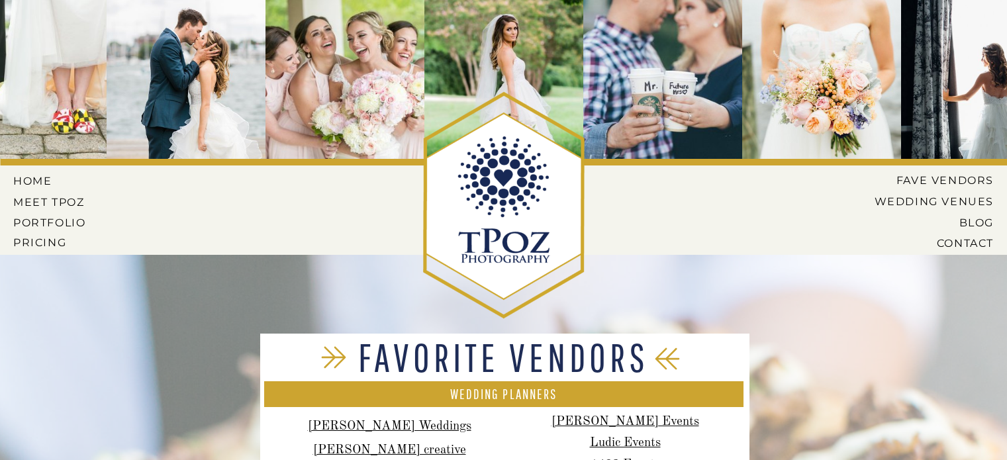 Image resolution: width=1007 pixels, height=460 pixels. Describe the element at coordinates (43, 181) in the screenshot. I see `nav: HOME` at that location.